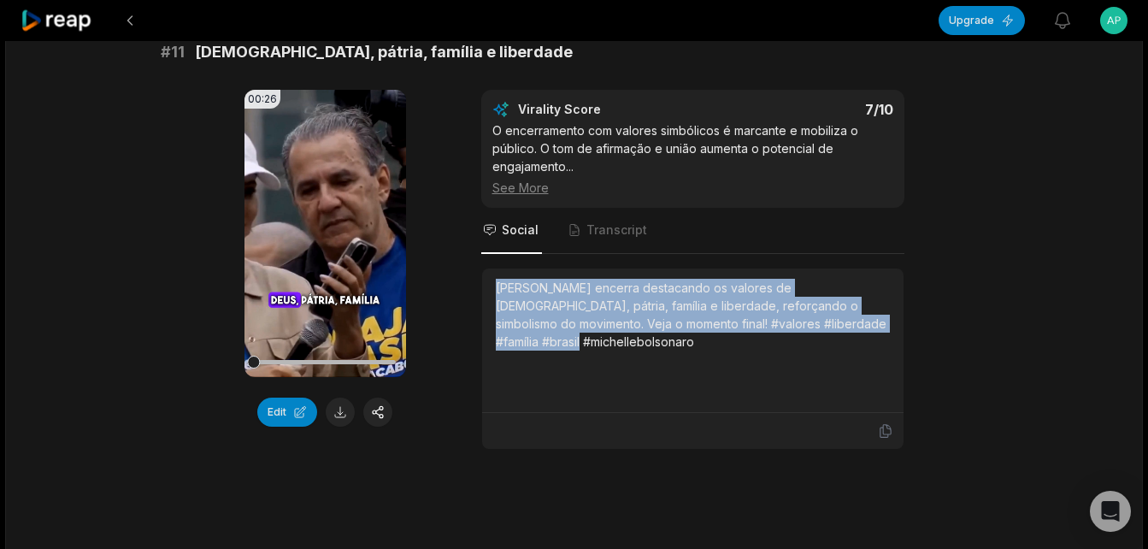  I want to click on div: See More, so click(692, 187).